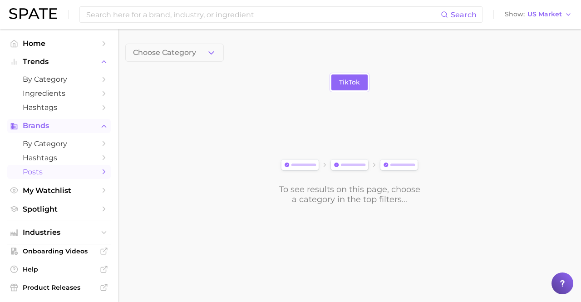 The image size is (581, 302). I want to click on a: Product Releases, so click(59, 287).